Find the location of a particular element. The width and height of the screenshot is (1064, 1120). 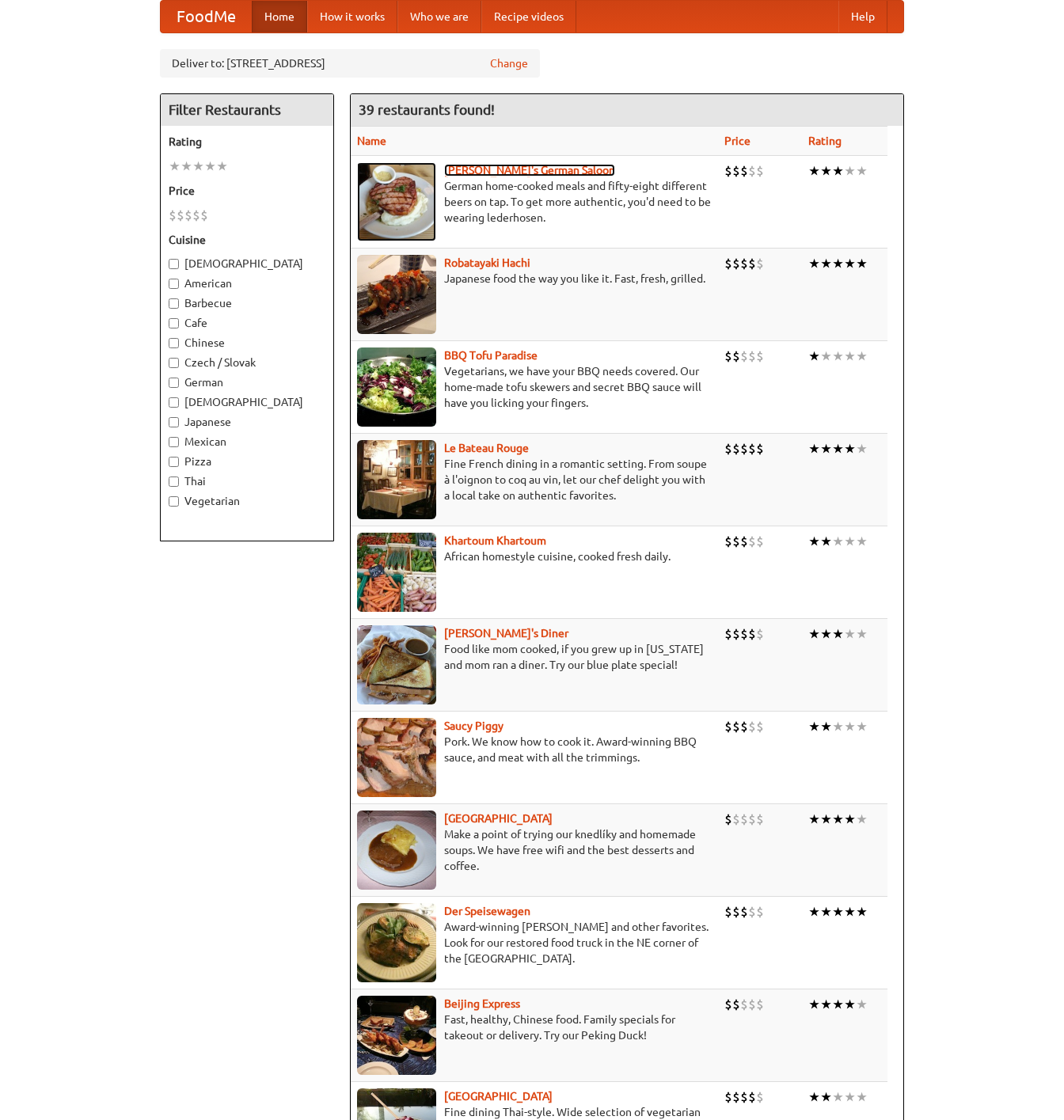

b: Saucy Piggy is located at coordinates (473, 726).